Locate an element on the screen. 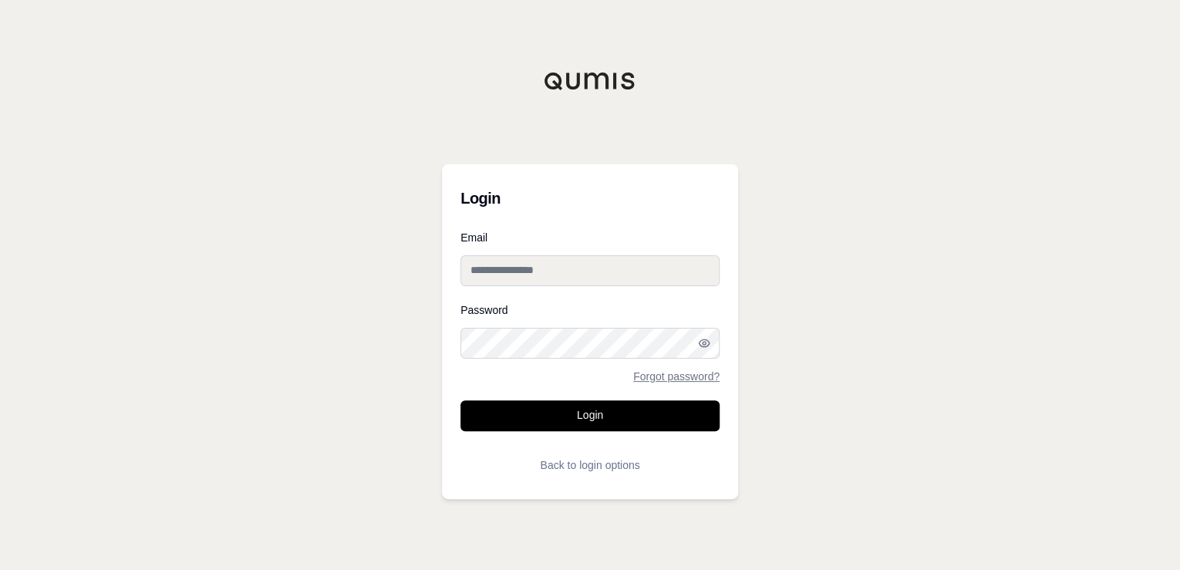 The height and width of the screenshot is (570, 1180). a: Forgot password? is located at coordinates (676, 376).